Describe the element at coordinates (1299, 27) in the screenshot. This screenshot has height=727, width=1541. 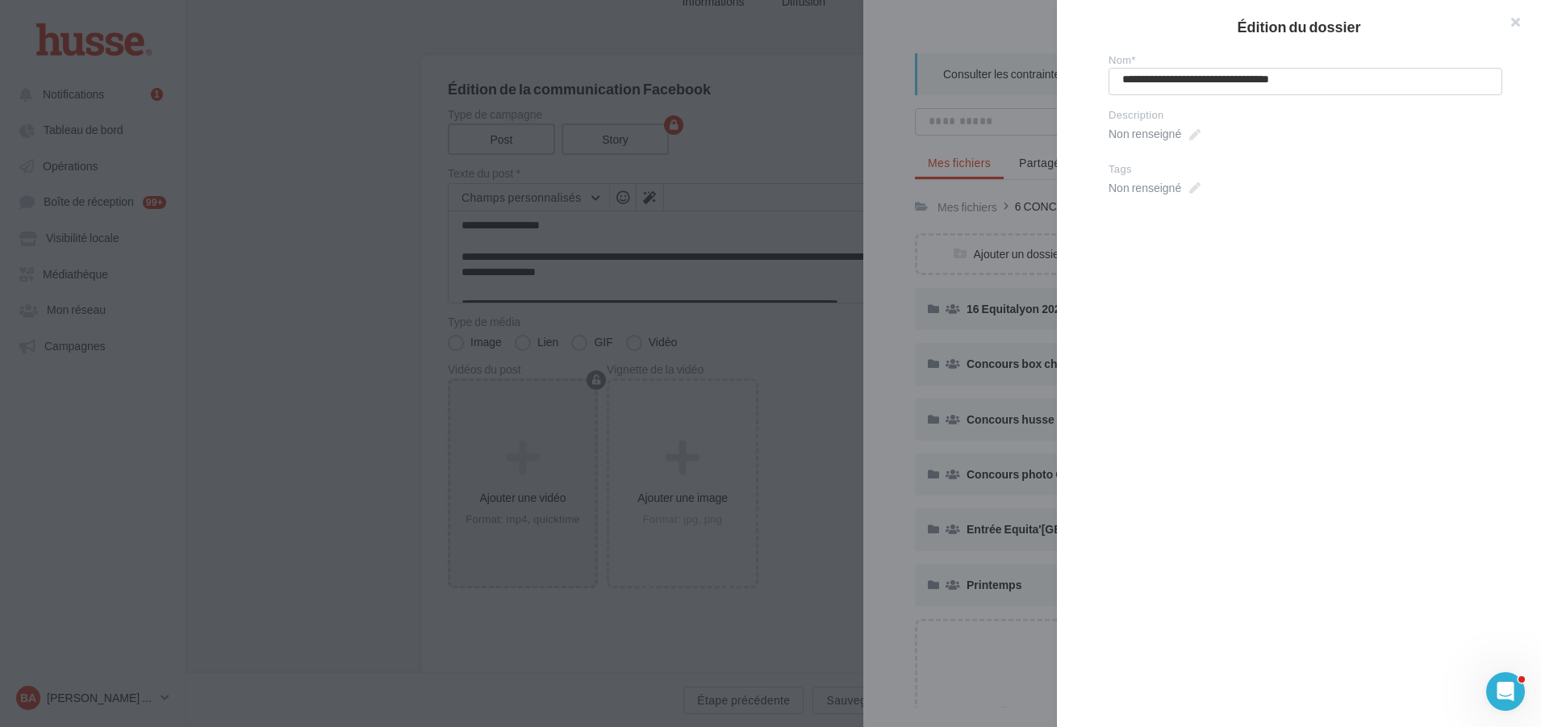
I see `h2: Édition du dossier` at that location.